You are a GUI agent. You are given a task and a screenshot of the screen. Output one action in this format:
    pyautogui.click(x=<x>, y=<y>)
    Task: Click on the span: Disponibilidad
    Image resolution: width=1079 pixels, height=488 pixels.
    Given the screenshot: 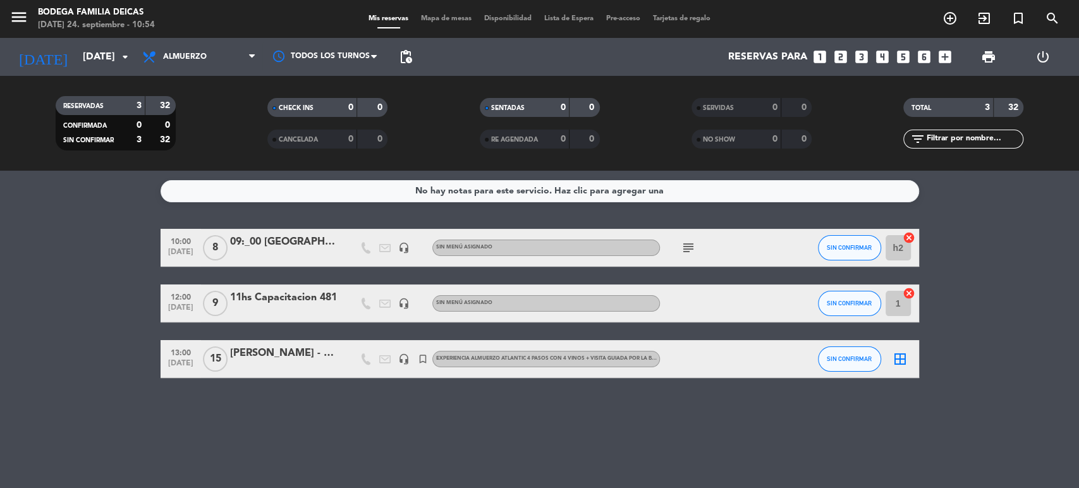 What is the action you would take?
    pyautogui.click(x=508, y=18)
    